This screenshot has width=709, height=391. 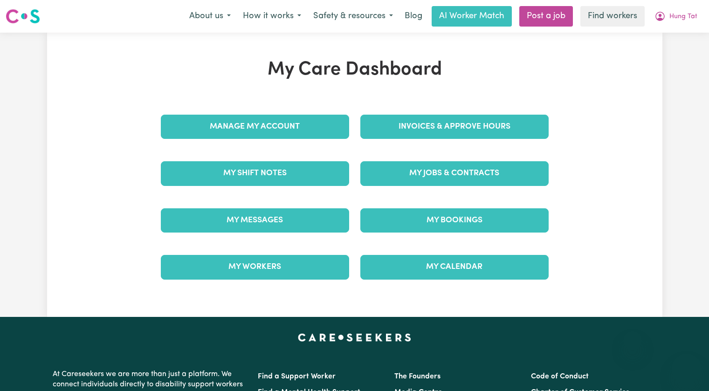 What do you see at coordinates (546, 16) in the screenshot?
I see `a: Post a job` at bounding box center [546, 16].